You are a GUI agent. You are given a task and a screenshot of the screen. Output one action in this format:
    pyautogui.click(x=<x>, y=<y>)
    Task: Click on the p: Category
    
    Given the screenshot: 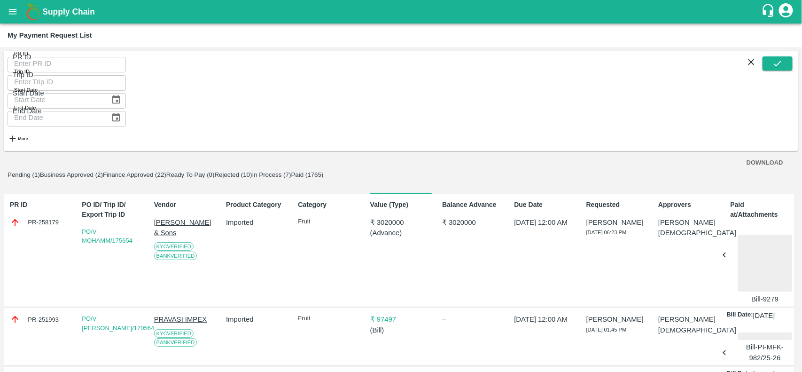 What is the action you would take?
    pyautogui.click(x=328, y=204)
    